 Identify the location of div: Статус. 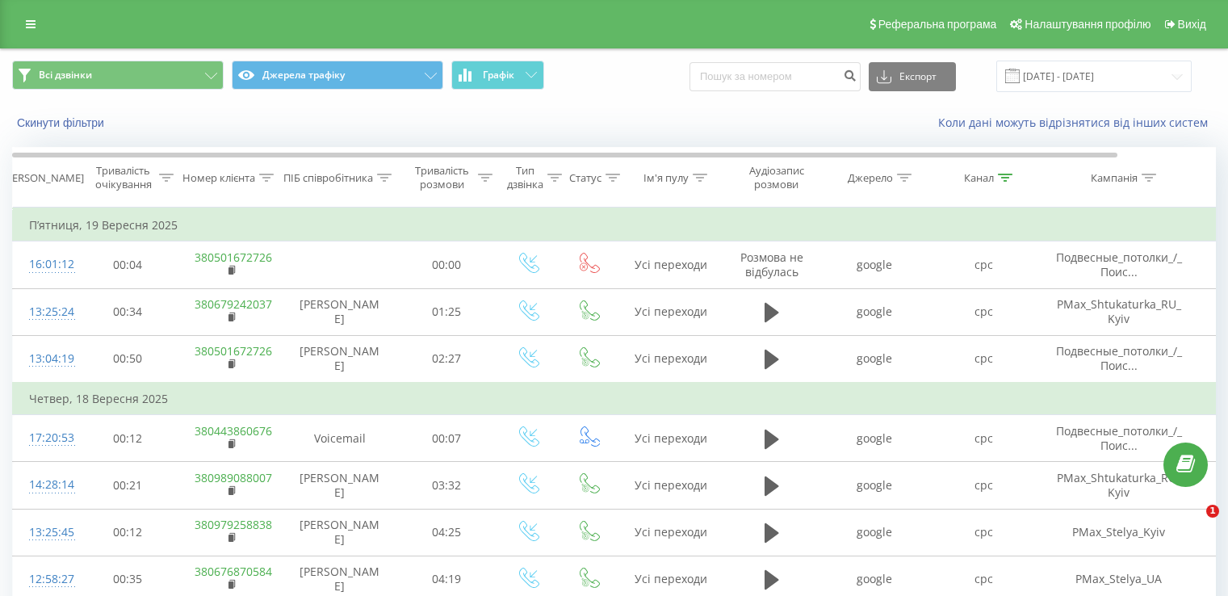
(585, 178).